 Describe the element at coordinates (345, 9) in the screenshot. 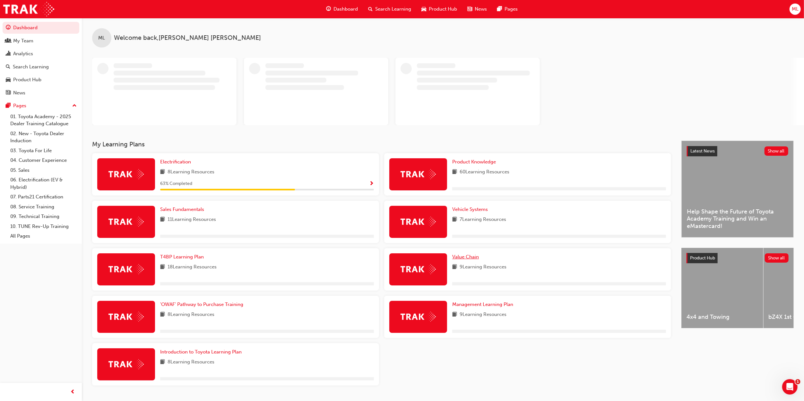

I see `span: Dashboard` at that location.